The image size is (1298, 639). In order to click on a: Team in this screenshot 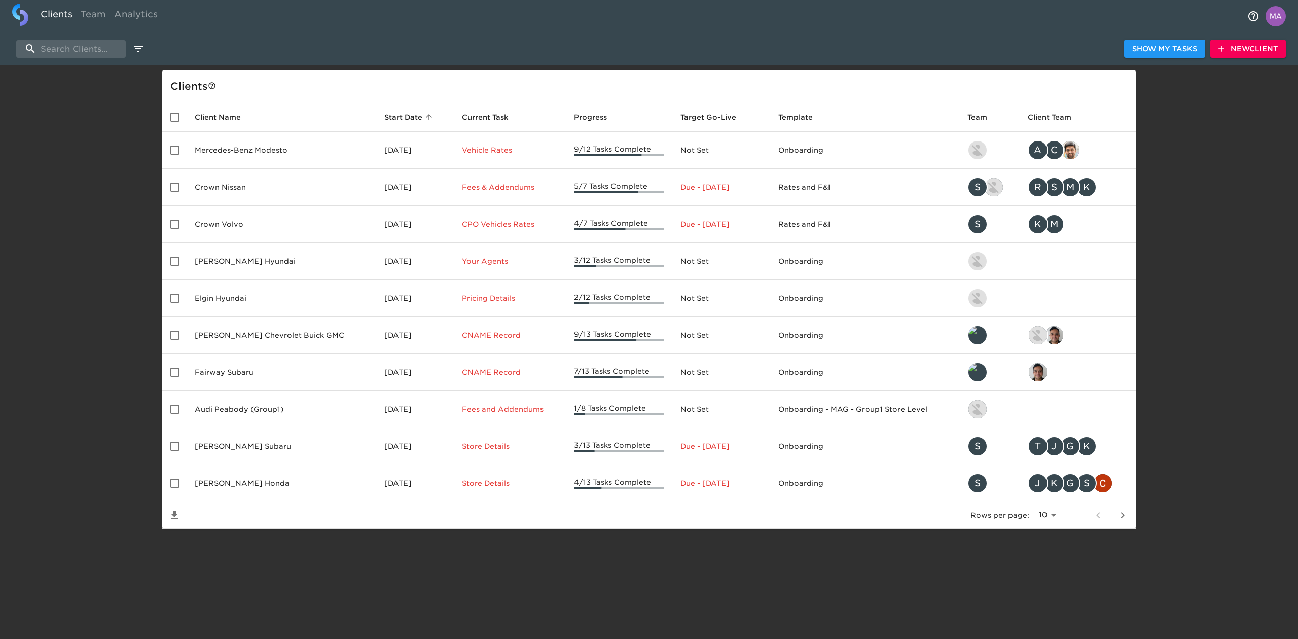, I will do `click(93, 16)`.